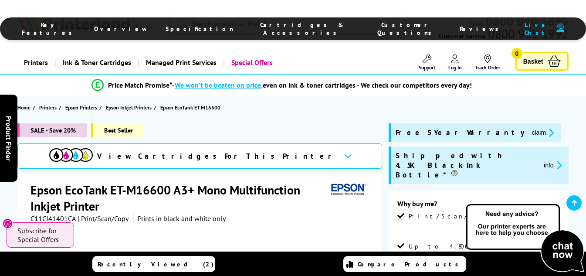 The image size is (586, 276). What do you see at coordinates (525, 238) in the screenshot?
I see `img: Open Live Chat window` at bounding box center [525, 238].